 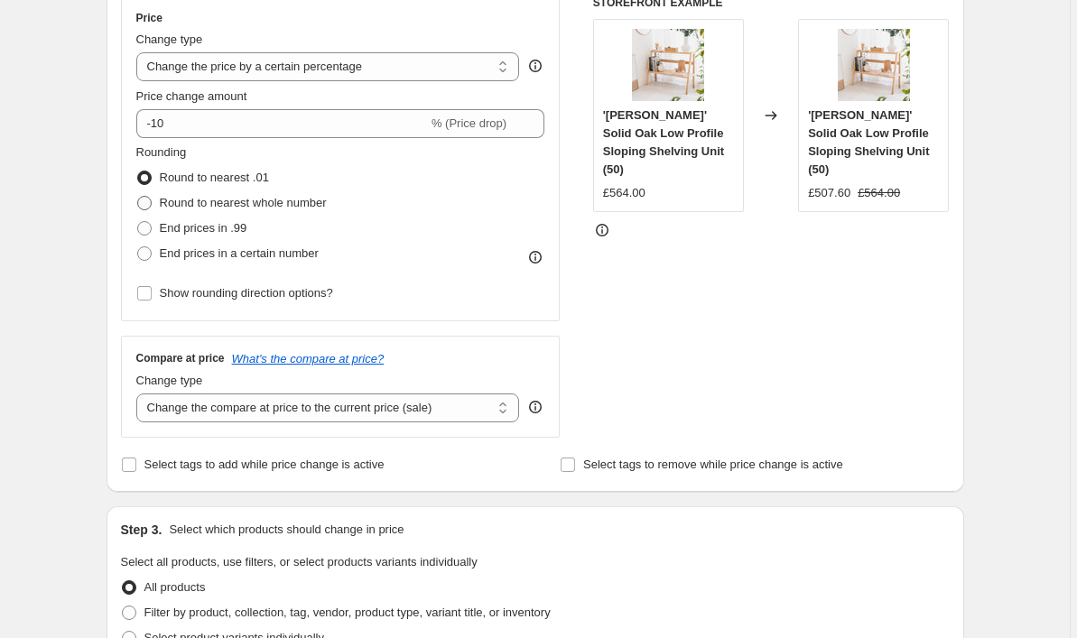 I want to click on span: Select all products, use filters, or select products variants individually, so click(x=299, y=561).